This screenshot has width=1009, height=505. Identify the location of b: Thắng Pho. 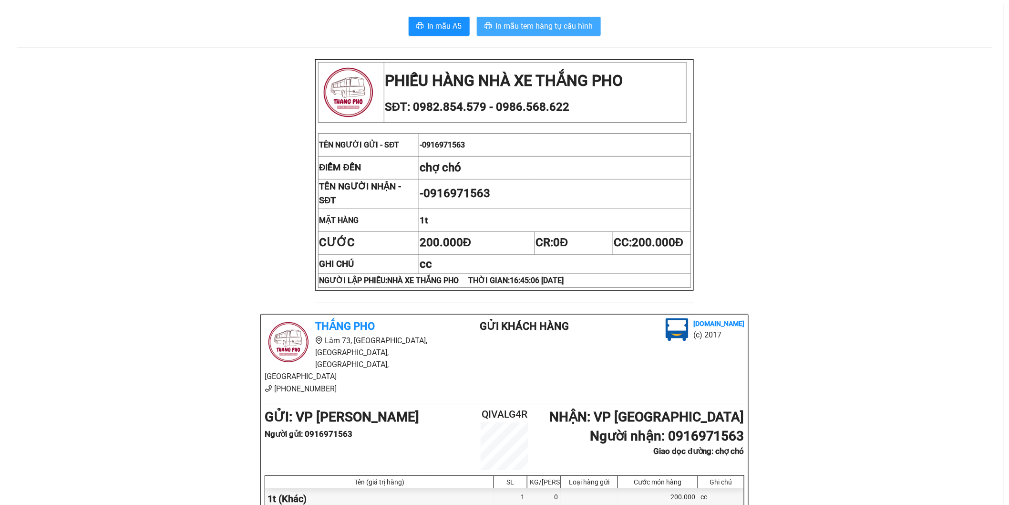
(345, 326).